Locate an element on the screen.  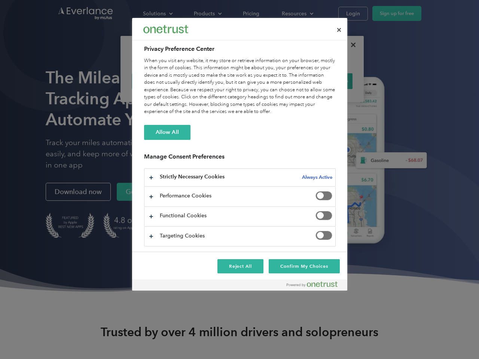
h3: Manage Consent Preferences is located at coordinates (240, 159).